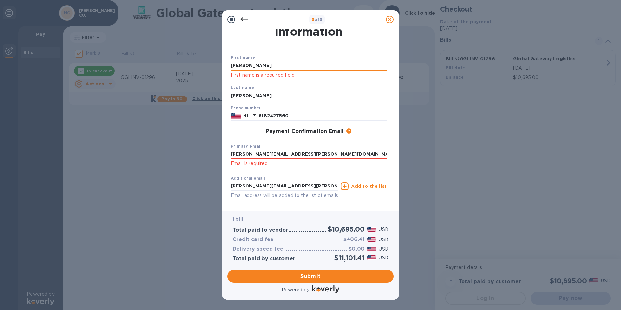  Describe the element at coordinates (295, 289) in the screenshot. I see `p: Powered by` at that location.